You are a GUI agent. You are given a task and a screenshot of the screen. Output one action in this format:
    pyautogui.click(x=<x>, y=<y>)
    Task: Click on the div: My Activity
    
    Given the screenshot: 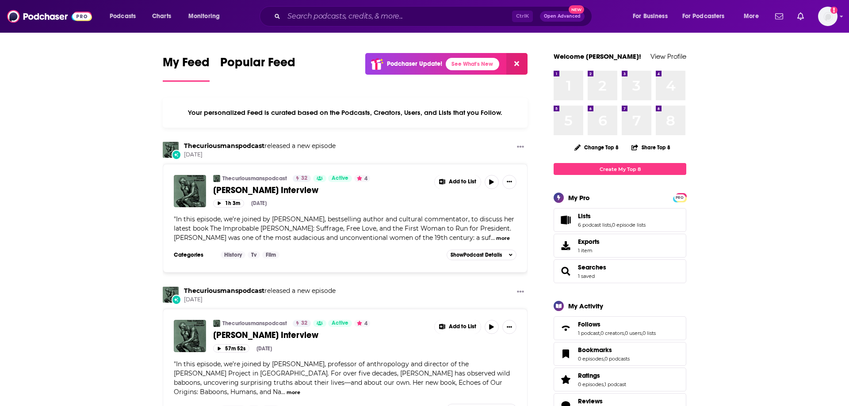 What is the action you would take?
    pyautogui.click(x=585, y=306)
    